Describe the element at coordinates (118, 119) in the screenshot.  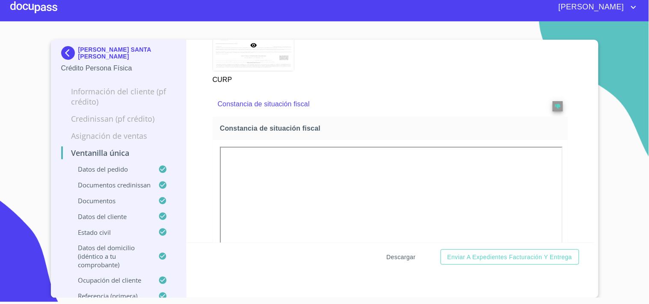
I see `p: Credinissan (PF crédito)` at that location.